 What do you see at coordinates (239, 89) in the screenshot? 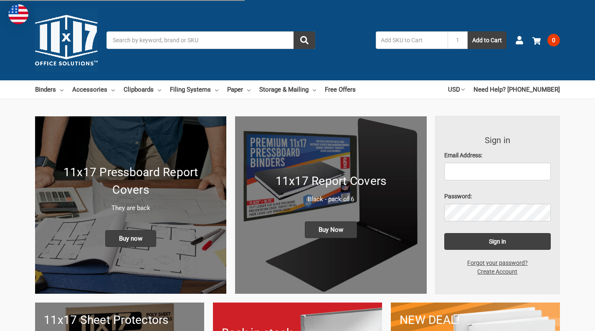
I see `a: Paper` at bounding box center [239, 89].